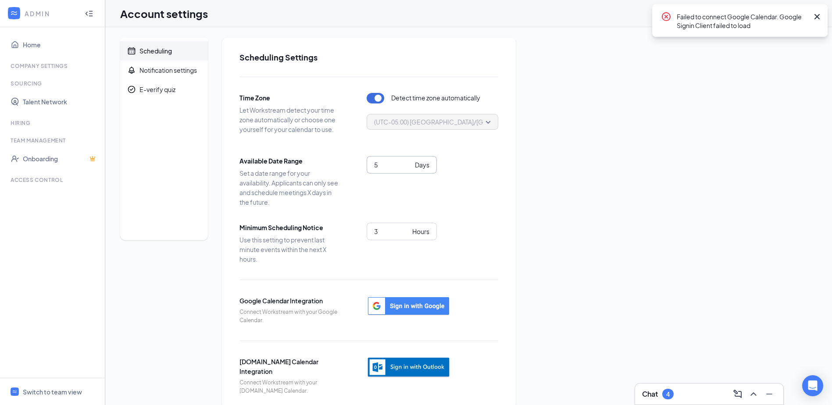 Image resolution: width=832 pixels, height=405 pixels. What do you see at coordinates (666, 17) in the screenshot?
I see `svg: CrossCircle` at bounding box center [666, 17].